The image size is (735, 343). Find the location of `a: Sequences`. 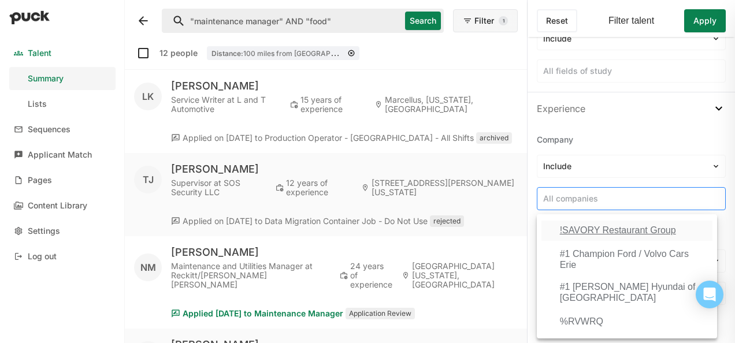

a: Sequences is located at coordinates (62, 129).